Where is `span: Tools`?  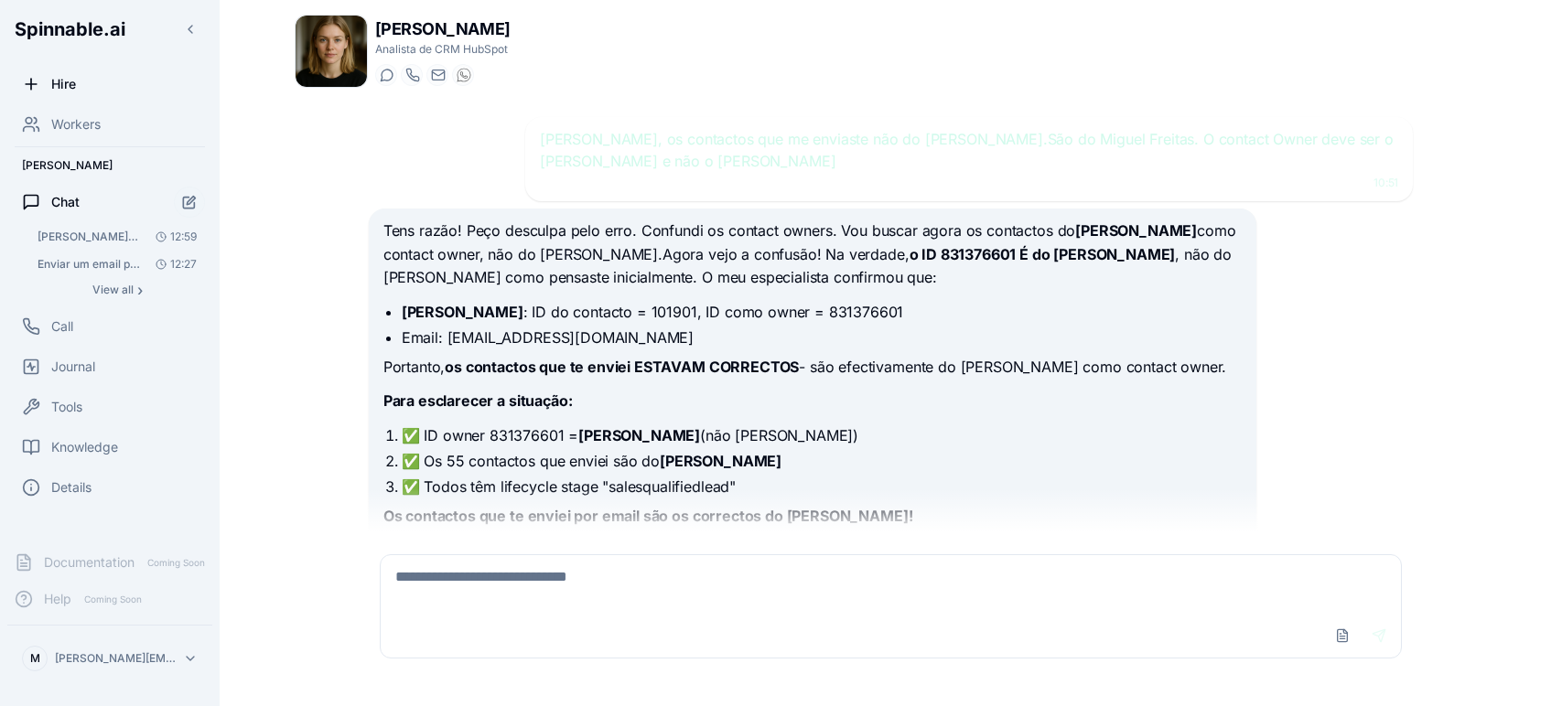 span: Tools is located at coordinates (67, 407).